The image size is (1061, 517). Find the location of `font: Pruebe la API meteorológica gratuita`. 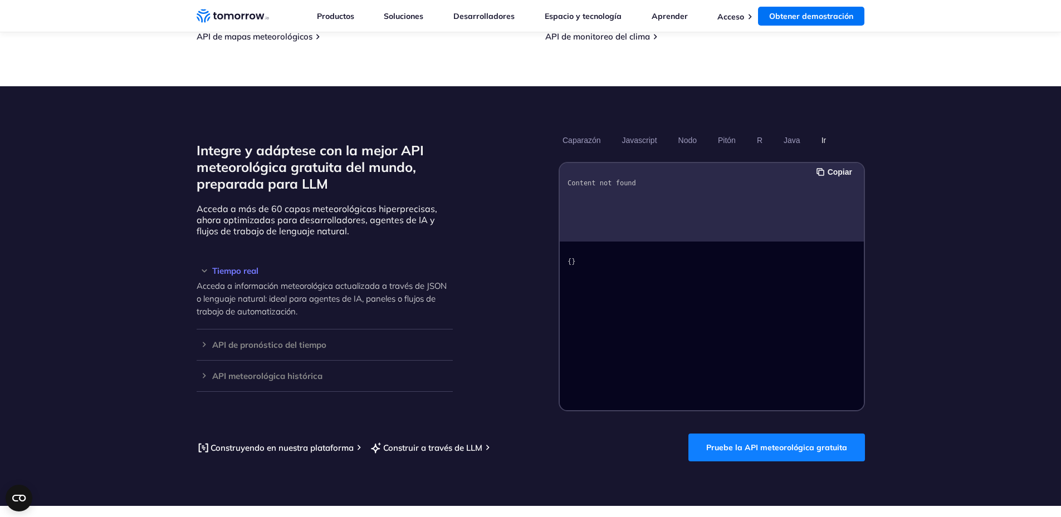

font: Pruebe la API meteorológica gratuita is located at coordinates (776, 448).